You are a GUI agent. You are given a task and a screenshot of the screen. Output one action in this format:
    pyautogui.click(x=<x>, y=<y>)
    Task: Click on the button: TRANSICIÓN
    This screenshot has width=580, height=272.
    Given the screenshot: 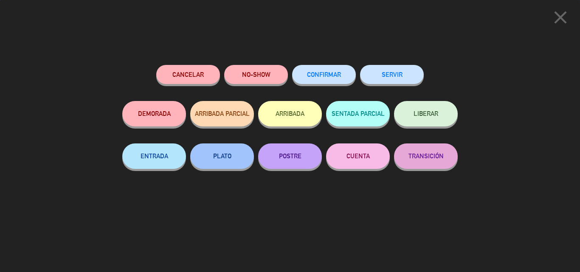 What is the action you would take?
    pyautogui.click(x=426, y=156)
    